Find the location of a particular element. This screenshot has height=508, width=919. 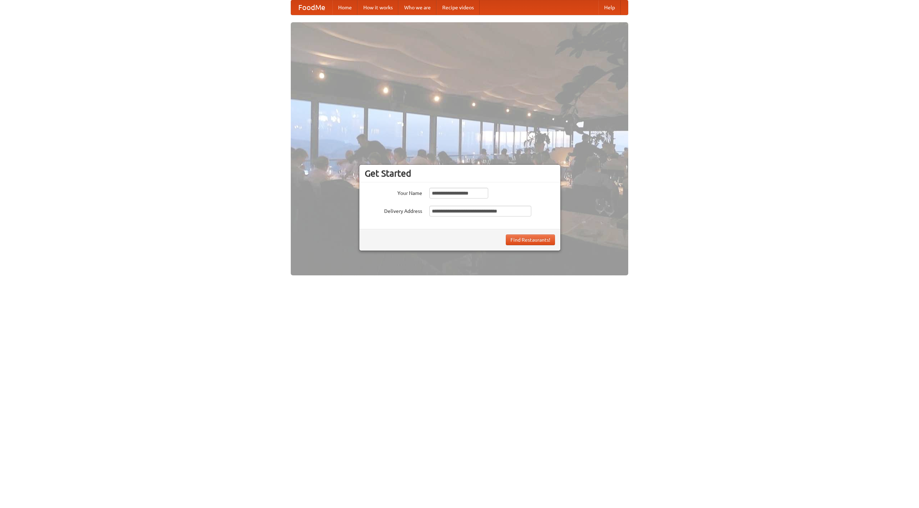

a: How it works is located at coordinates (378, 8).